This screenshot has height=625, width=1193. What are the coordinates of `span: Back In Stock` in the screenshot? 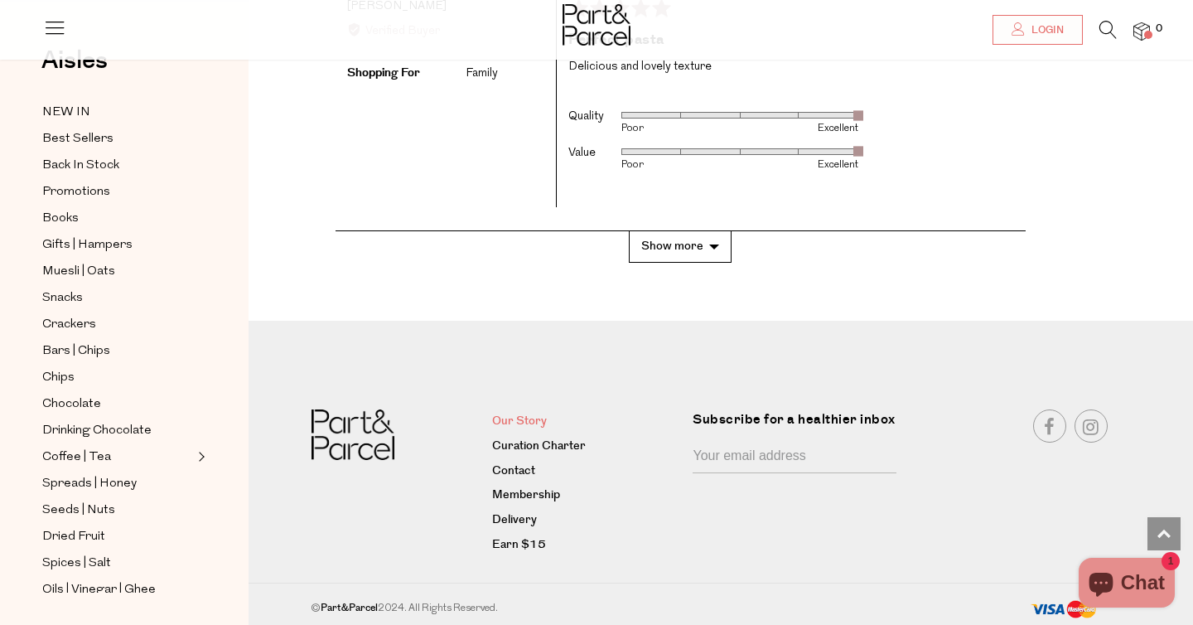 It's located at (80, 166).